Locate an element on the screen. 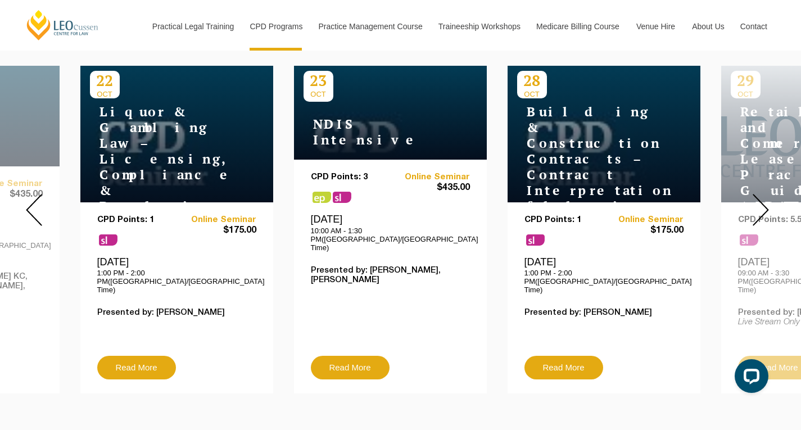 The image size is (801, 430). span: ps is located at coordinates (321, 197).